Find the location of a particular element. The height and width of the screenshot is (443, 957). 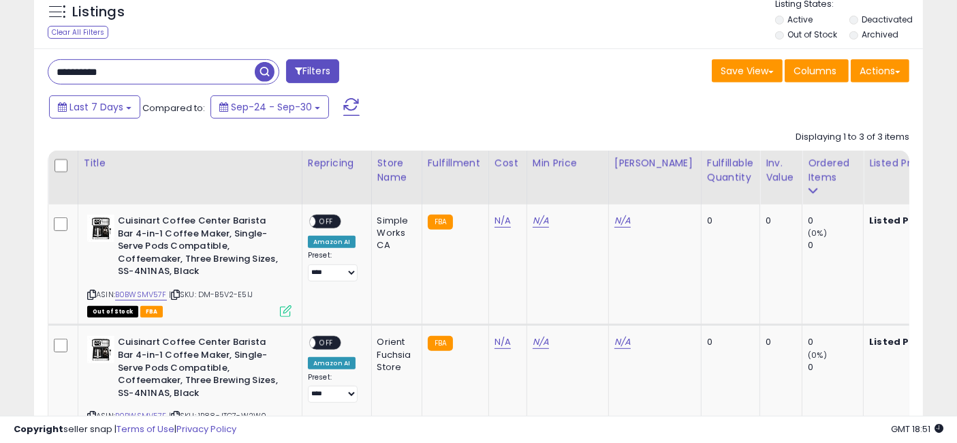

span: Columns is located at coordinates (815, 71).